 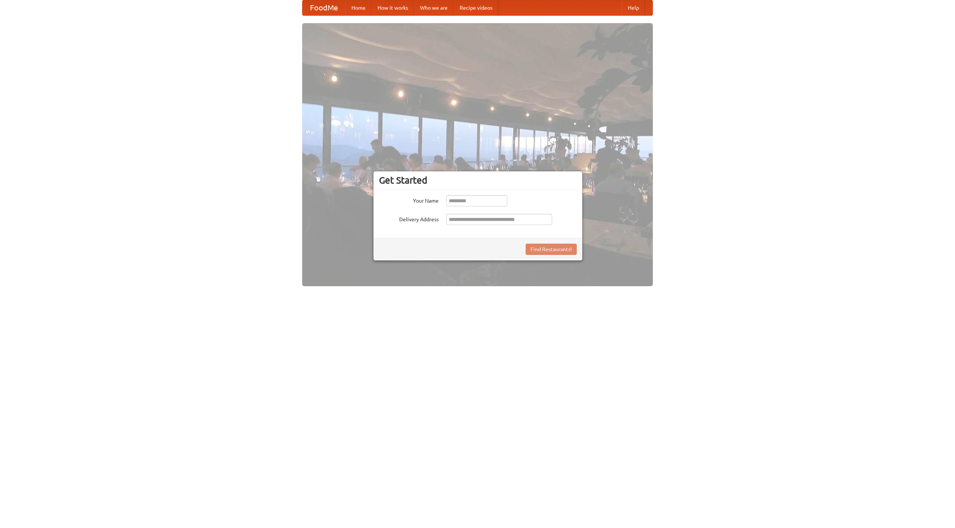 I want to click on a: FoodMe, so click(x=324, y=8).